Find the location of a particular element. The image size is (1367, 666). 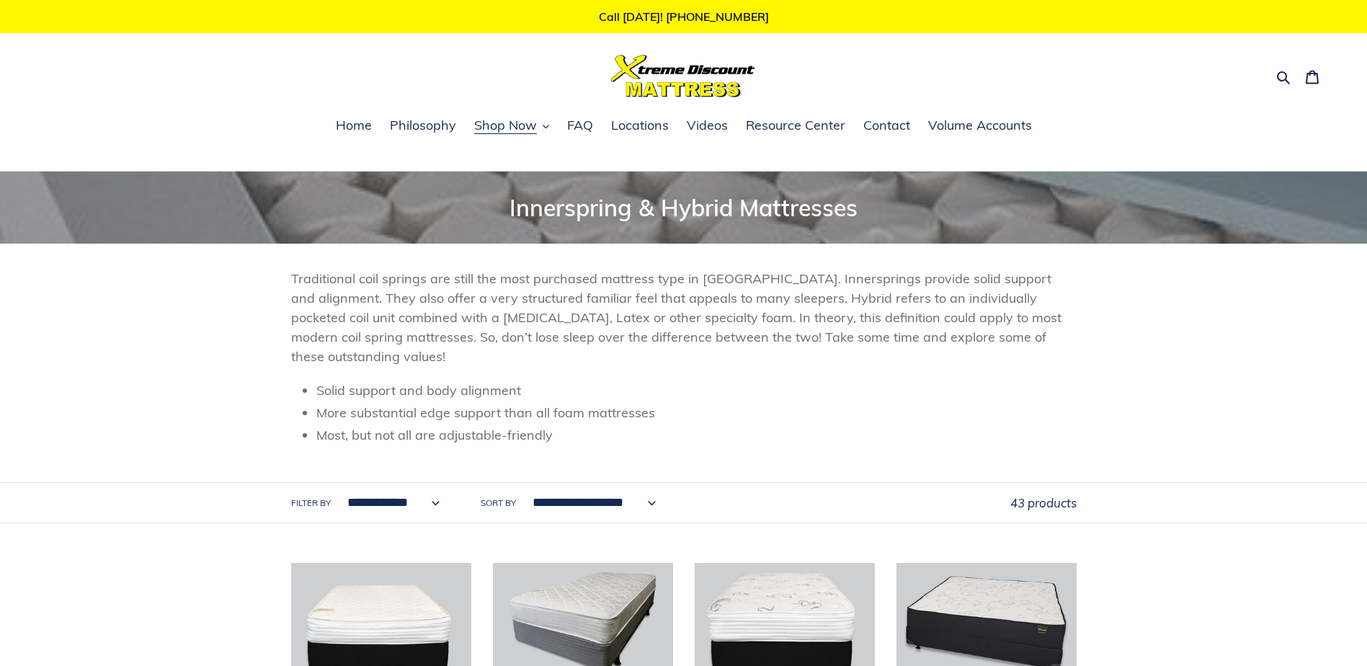

a: Philosophy is located at coordinates (423, 126).